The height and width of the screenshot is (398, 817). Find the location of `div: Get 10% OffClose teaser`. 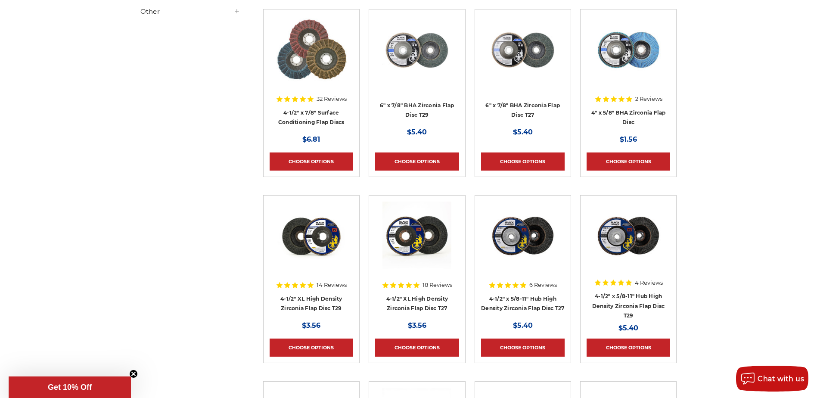

div: Get 10% OffClose teaser is located at coordinates (70, 387).